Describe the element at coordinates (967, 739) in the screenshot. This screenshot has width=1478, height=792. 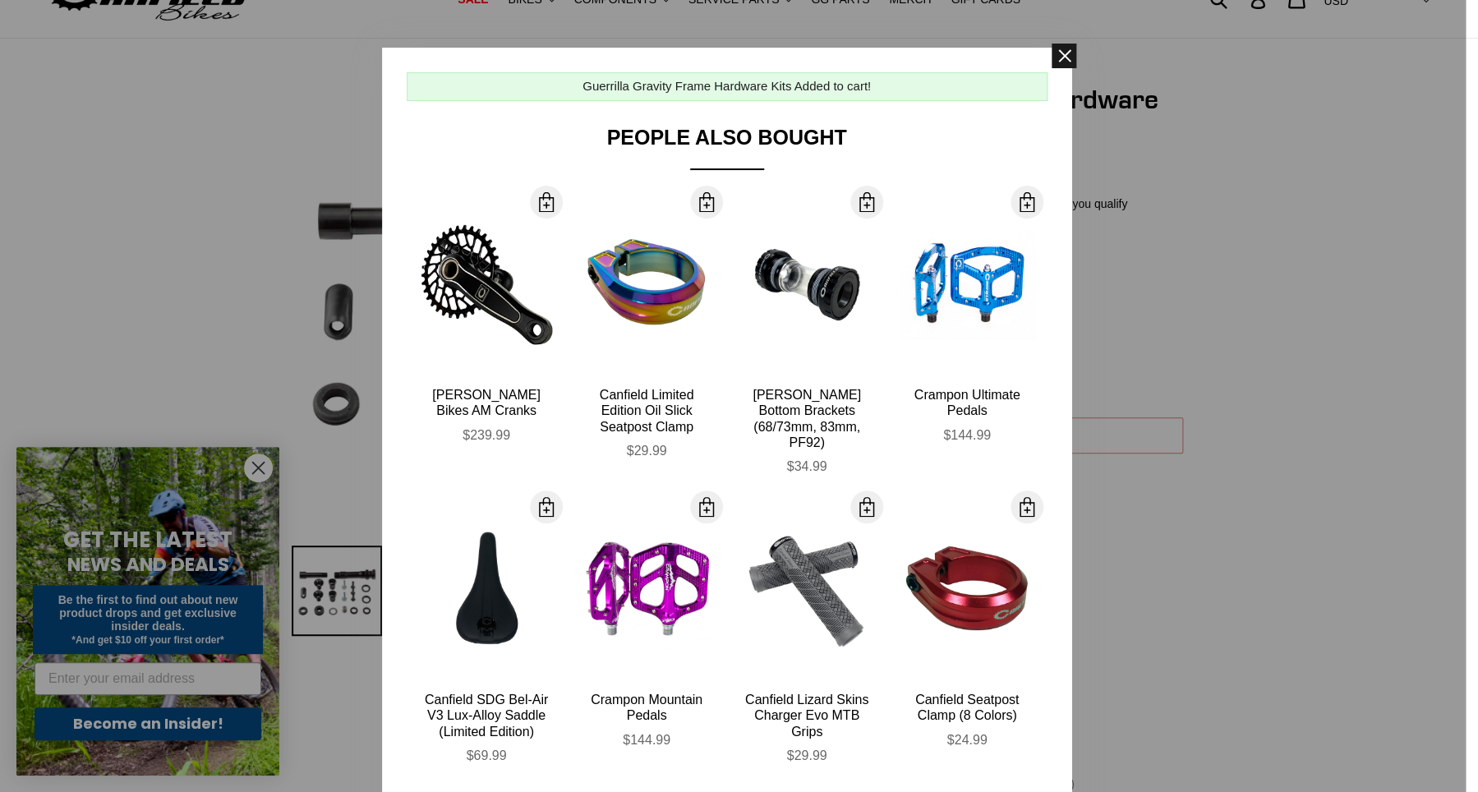
I see `span: $24.99` at that location.